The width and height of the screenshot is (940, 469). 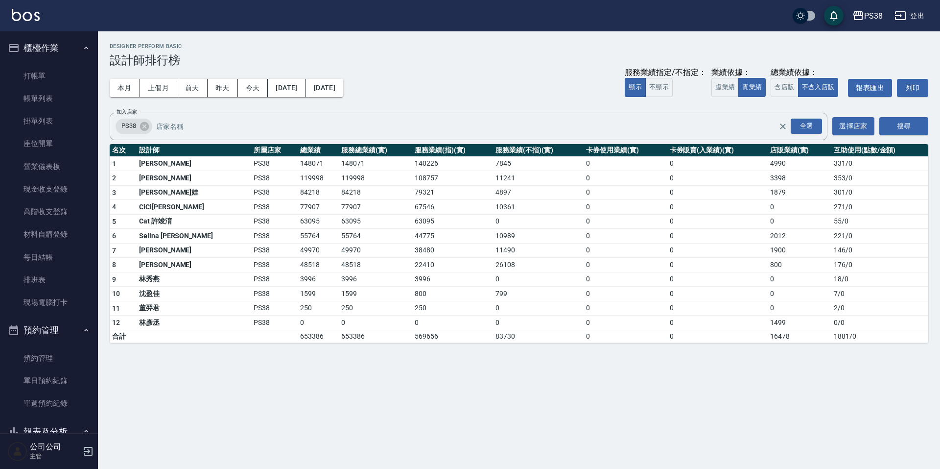 I want to click on td: 146 / 0, so click(x=880, y=250).